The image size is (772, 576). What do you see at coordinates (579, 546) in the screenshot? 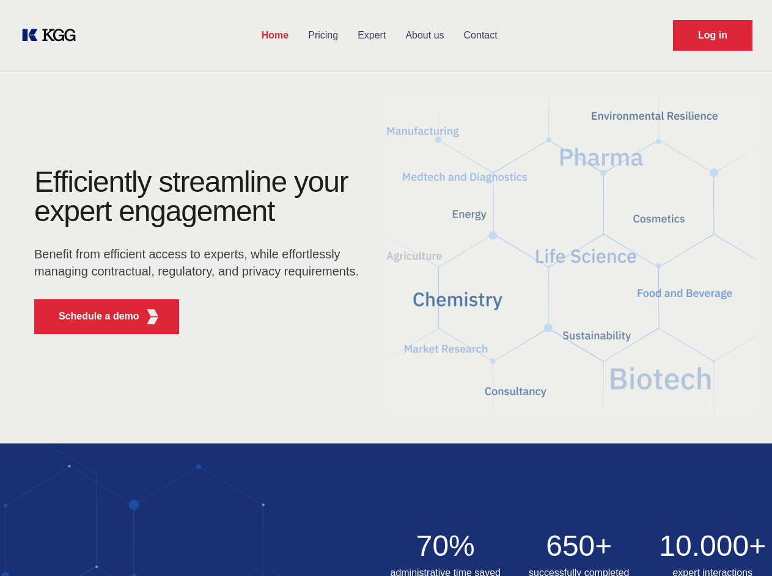
I see `h2: 650+` at bounding box center [579, 546].